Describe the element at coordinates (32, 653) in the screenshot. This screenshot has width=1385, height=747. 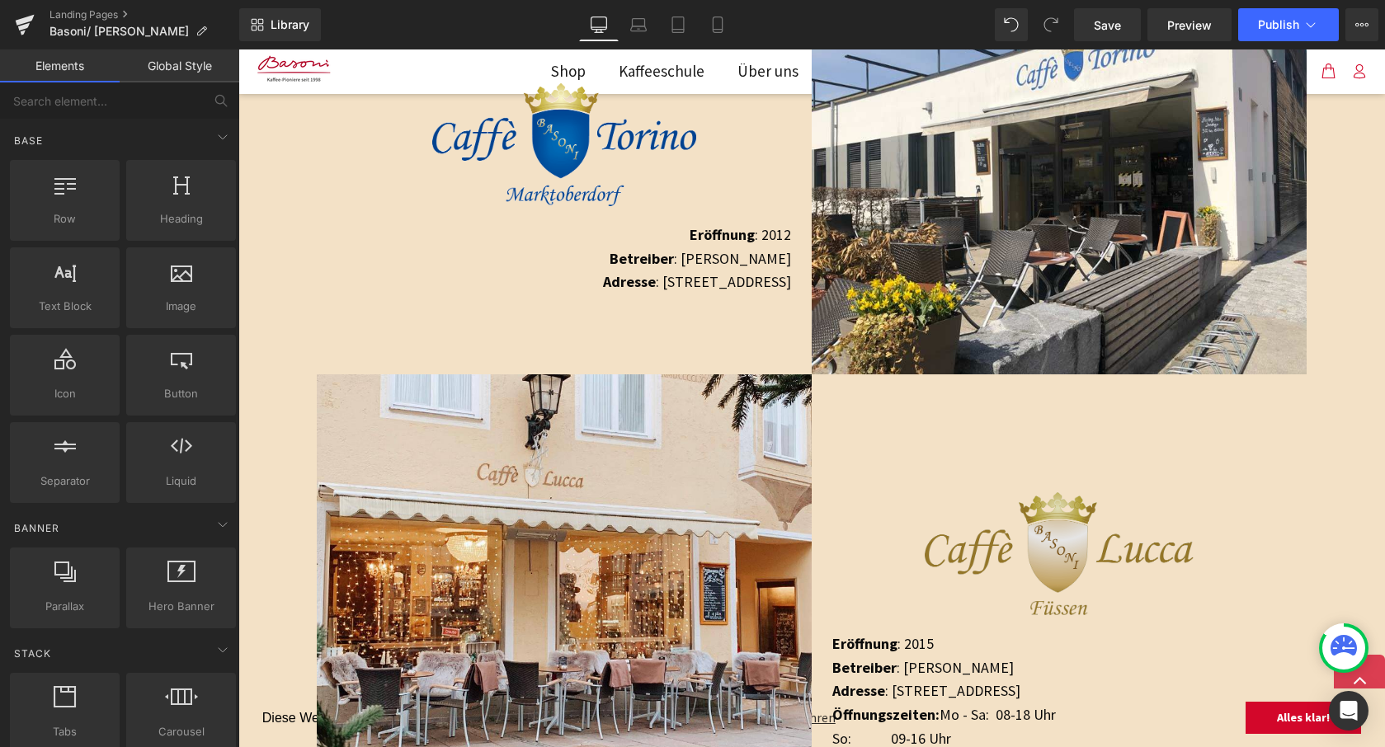
I see `span: Stack` at that location.